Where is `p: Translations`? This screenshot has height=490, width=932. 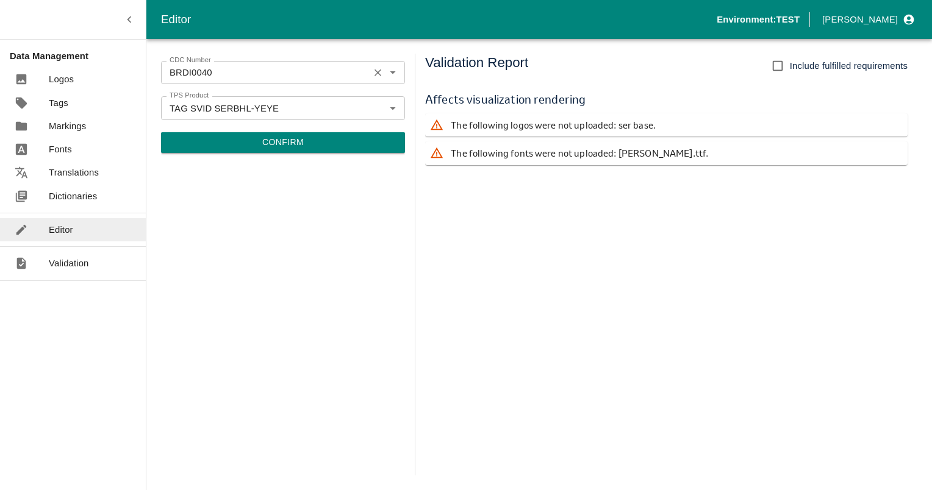 p: Translations is located at coordinates (74, 173).